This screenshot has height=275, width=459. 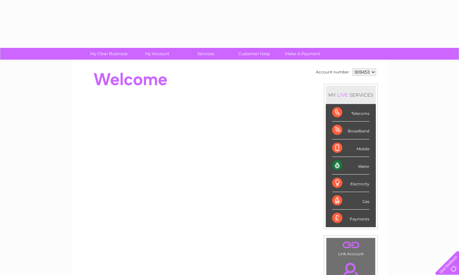 What do you see at coordinates (351, 113) in the screenshot?
I see `div: Telecoms` at bounding box center [351, 113].